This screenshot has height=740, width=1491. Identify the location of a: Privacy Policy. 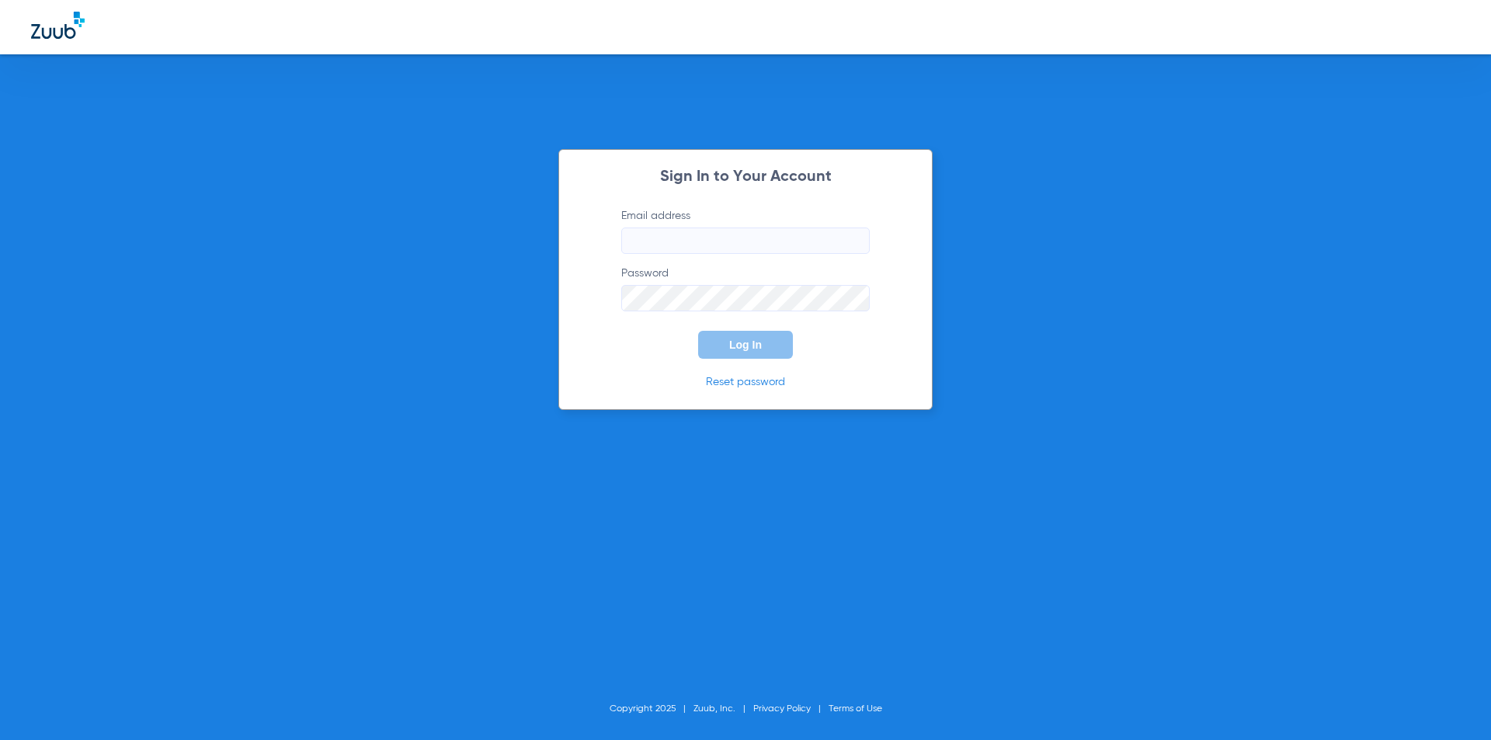
(782, 709).